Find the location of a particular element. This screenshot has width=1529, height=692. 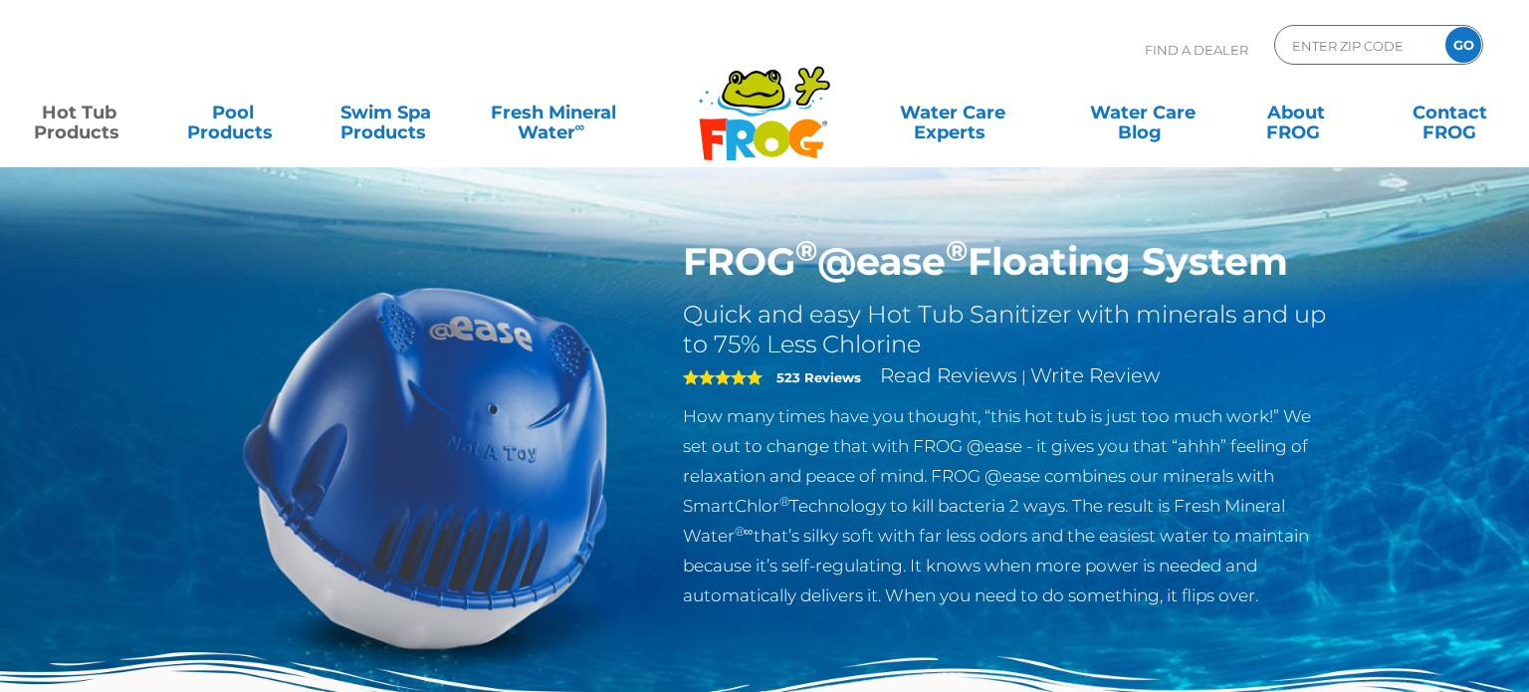

p: How many times have you thought, “this hot tub is just too much work!” We set out to change that ... is located at coordinates (1007, 506).